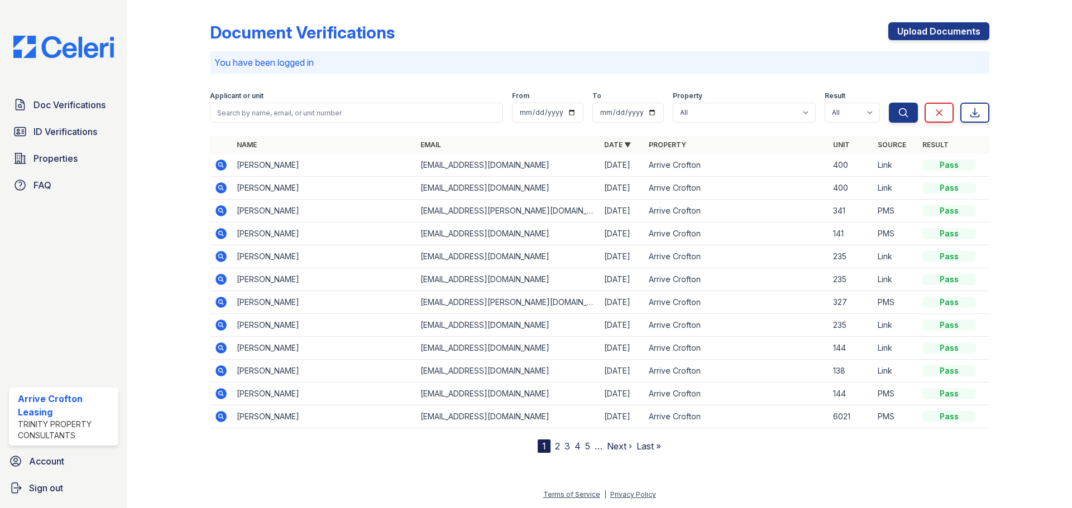 The width and height of the screenshot is (1072, 508). I want to click on a: Doc Verifications, so click(64, 105).